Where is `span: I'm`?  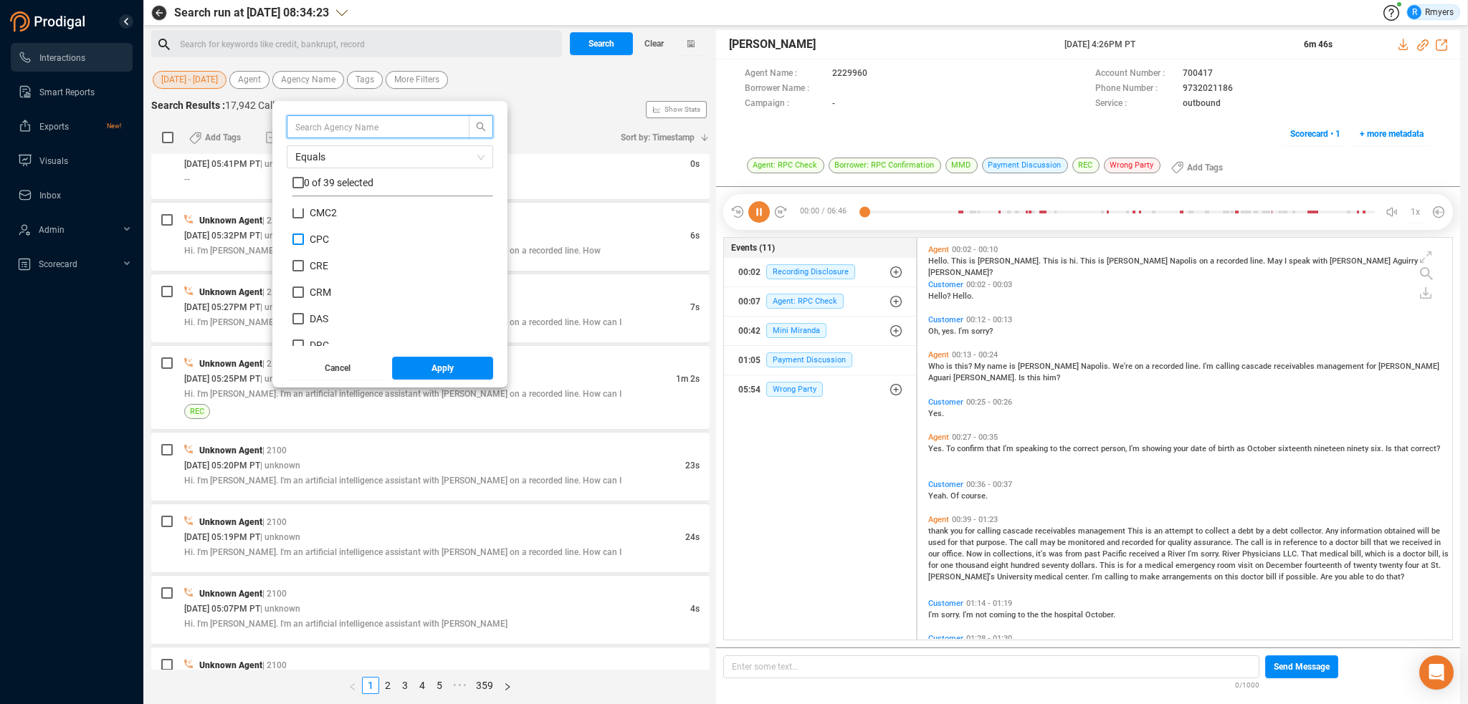
span: I'm is located at coordinates (964, 331).